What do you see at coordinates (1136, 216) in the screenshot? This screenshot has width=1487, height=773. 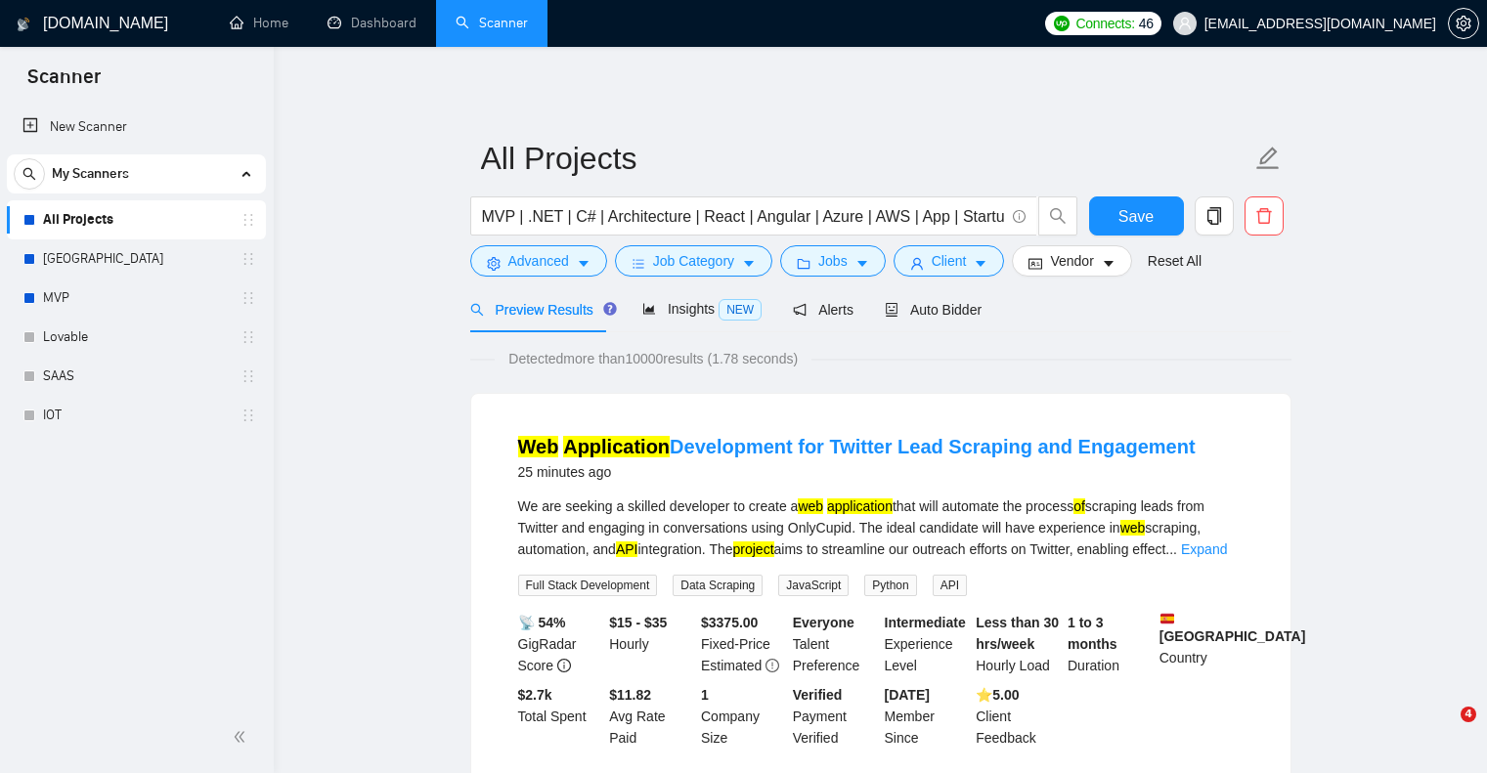 I see `button: Save` at bounding box center [1136, 216].